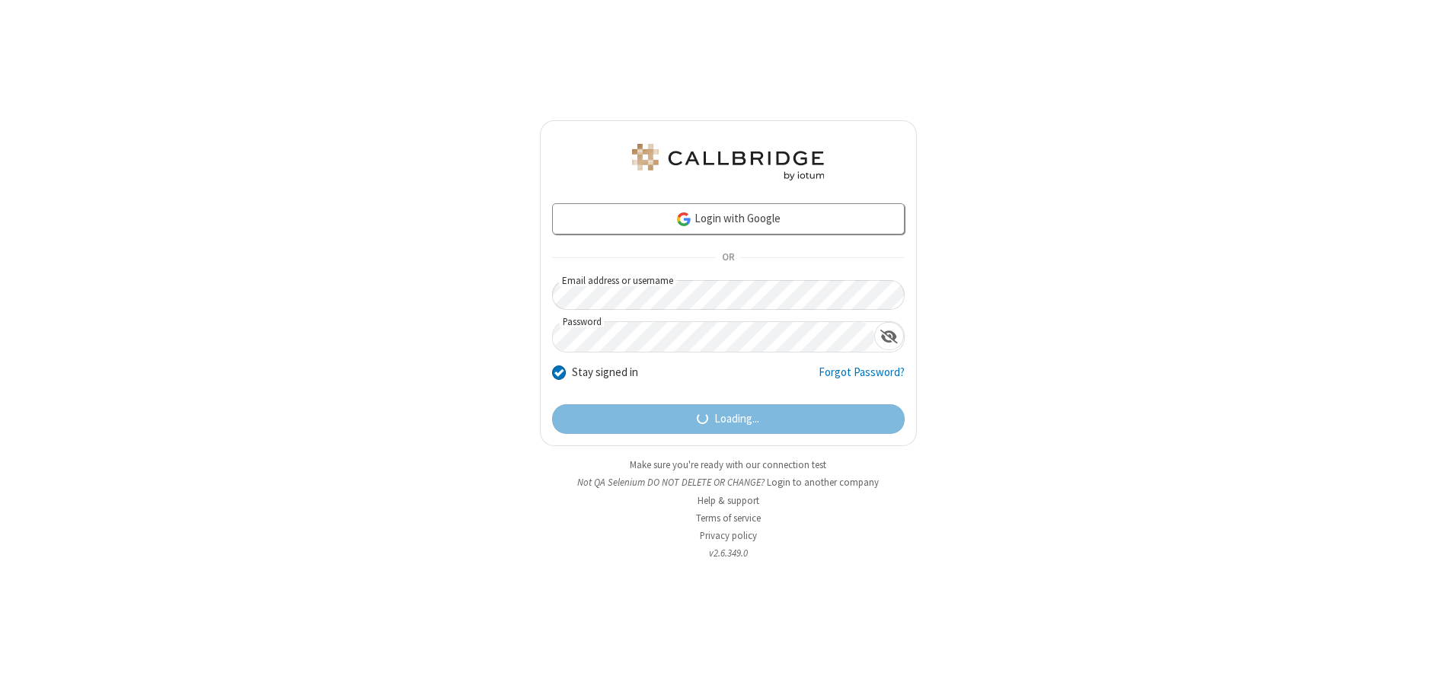 The image size is (1456, 692). What do you see at coordinates (714, 337) in the screenshot?
I see `input: Password` at bounding box center [714, 337].